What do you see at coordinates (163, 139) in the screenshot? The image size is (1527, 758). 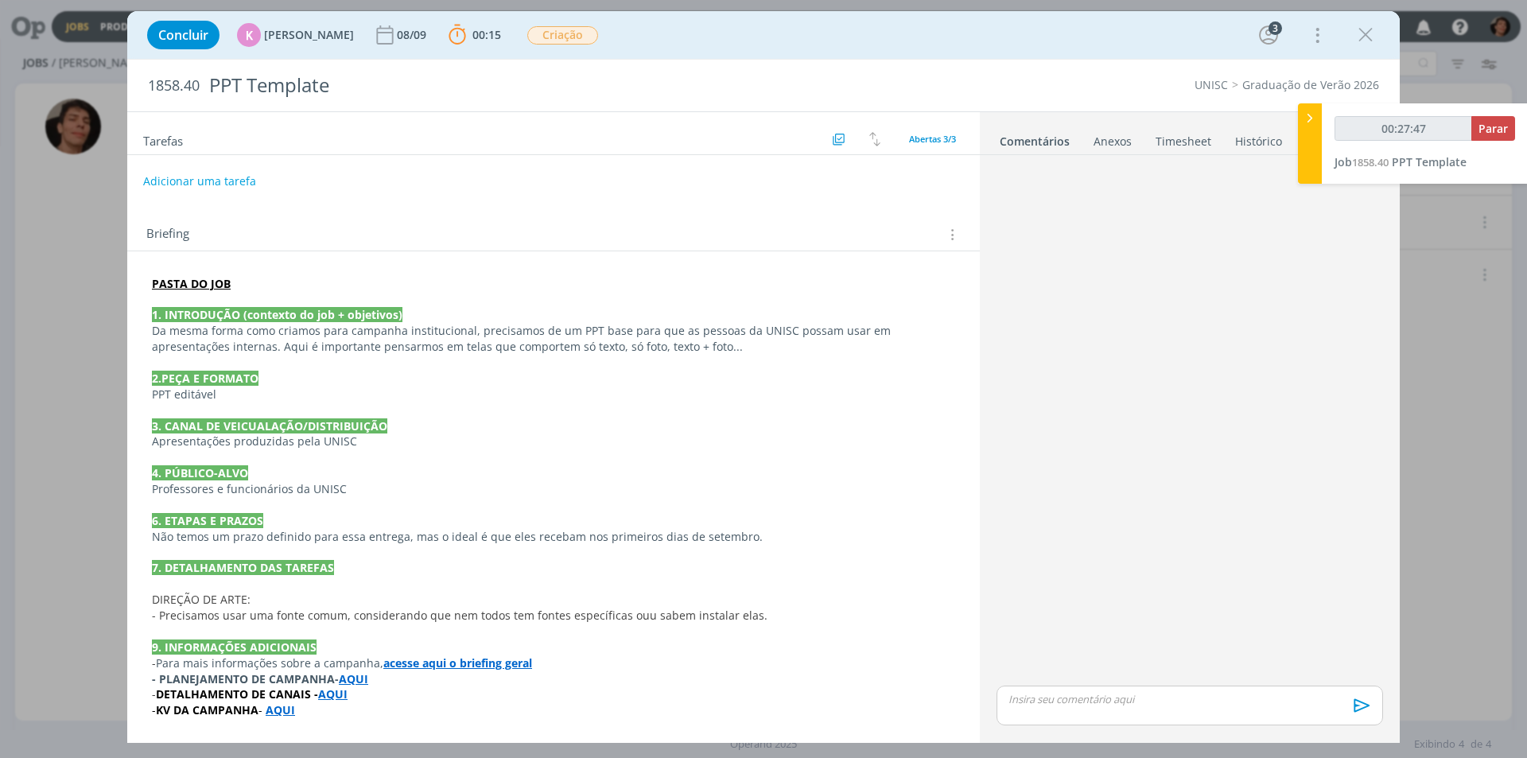 I see `span: Tarefas` at bounding box center [163, 139].